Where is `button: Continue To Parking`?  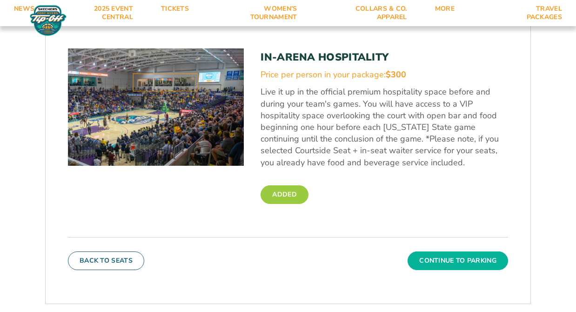
button: Continue To Parking is located at coordinates (458, 261).